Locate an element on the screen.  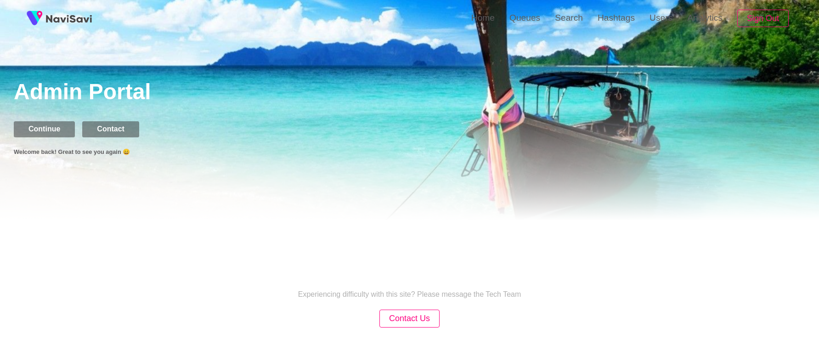
a: Contact Us is located at coordinates (409, 318).